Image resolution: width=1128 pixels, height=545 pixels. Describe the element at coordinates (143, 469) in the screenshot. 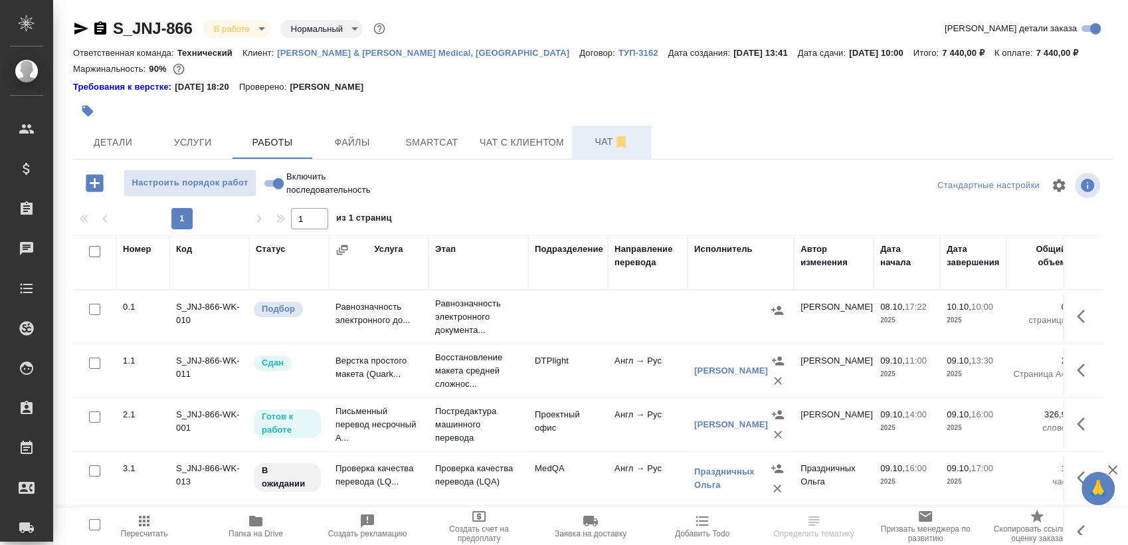

I see `div: 3.1` at that location.